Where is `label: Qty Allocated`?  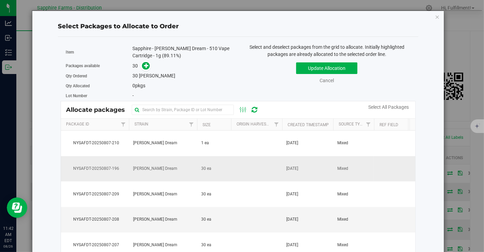
label: Qty Allocated is located at coordinates (99, 86).